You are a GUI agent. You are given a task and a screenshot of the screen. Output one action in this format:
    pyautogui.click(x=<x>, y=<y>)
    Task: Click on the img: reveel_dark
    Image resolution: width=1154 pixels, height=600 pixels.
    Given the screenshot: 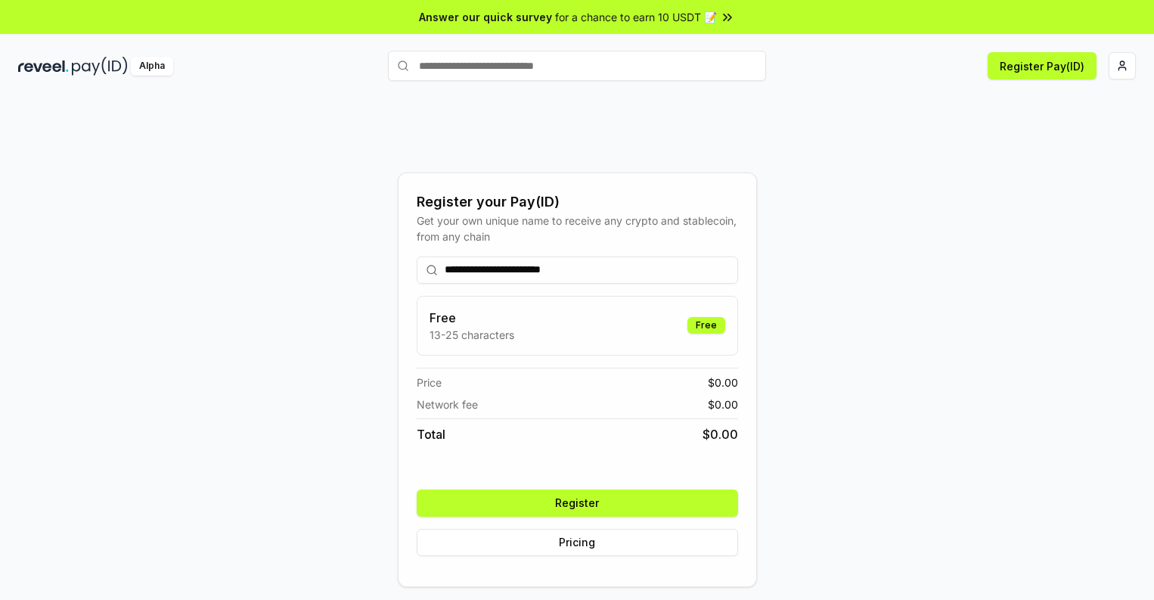 What is the action you would take?
    pyautogui.click(x=43, y=66)
    